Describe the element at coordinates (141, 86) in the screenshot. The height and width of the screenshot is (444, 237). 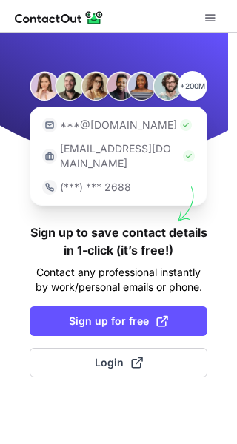
I see `img: Person #5` at that location.